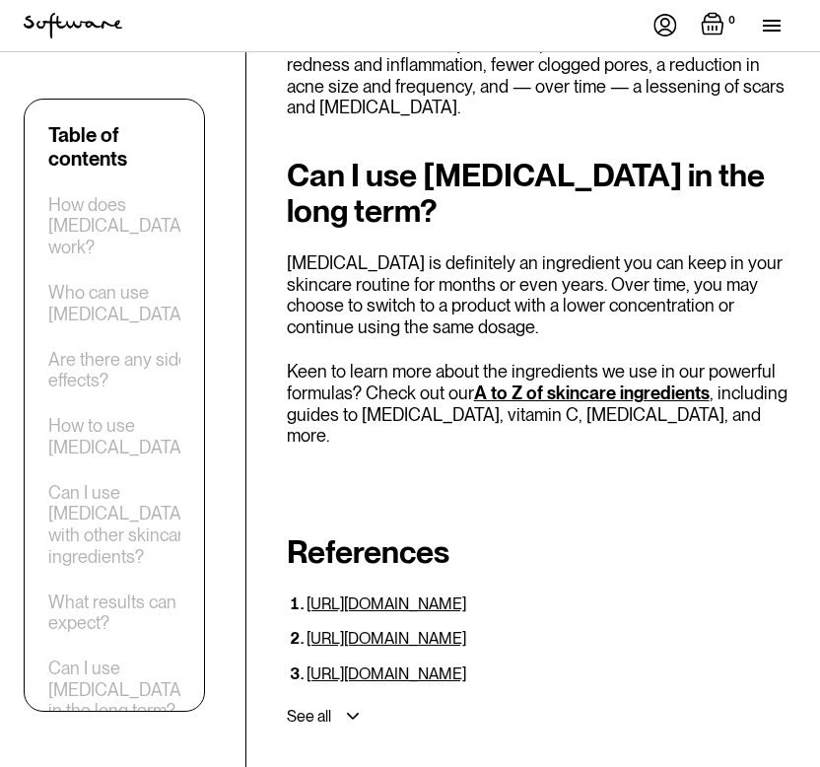 Image resolution: width=820 pixels, height=767 pixels. What do you see at coordinates (73, 26) in the screenshot?
I see `a: home` at bounding box center [73, 26].